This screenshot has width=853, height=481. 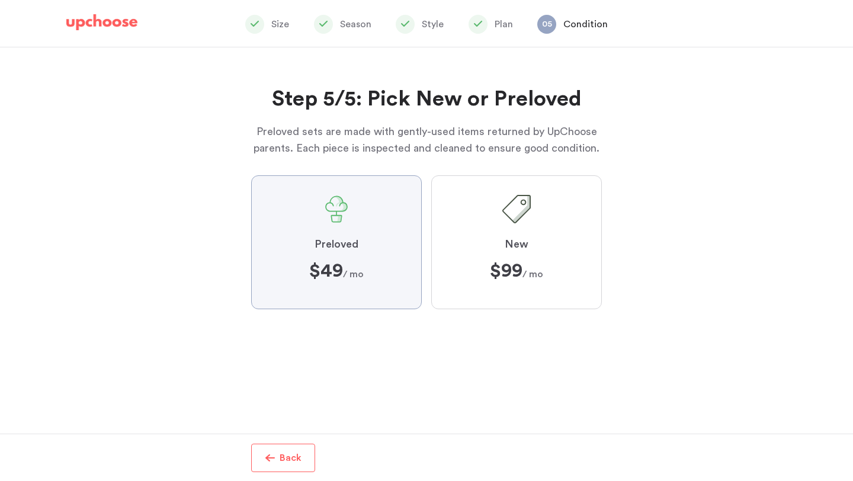 I want to click on strong: $49, so click(x=326, y=271).